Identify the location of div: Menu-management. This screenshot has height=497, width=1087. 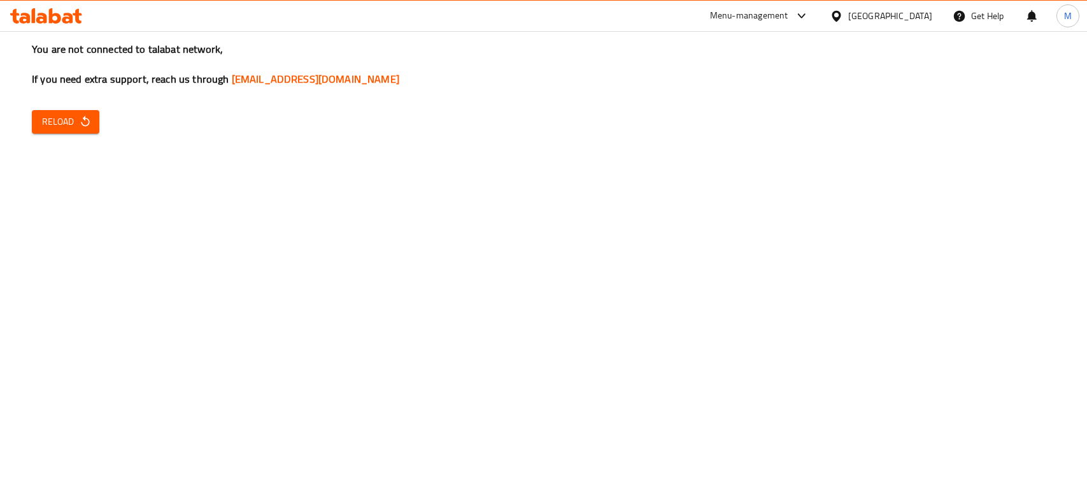
(749, 16).